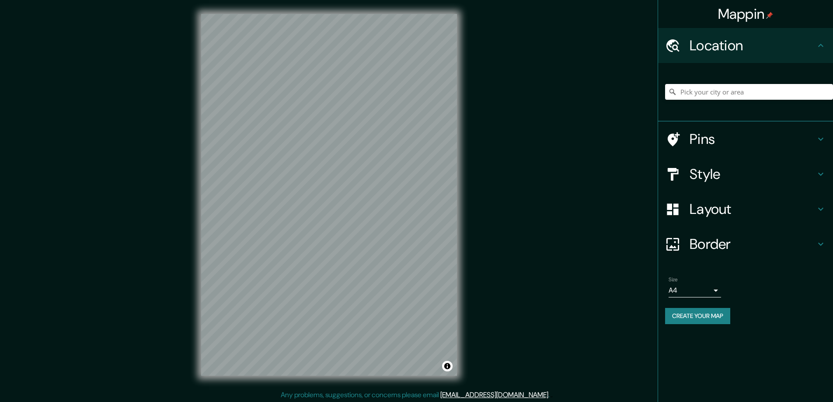 This screenshot has height=402, width=833. What do you see at coordinates (447, 366) in the screenshot?
I see `button: Toggle attribution` at bounding box center [447, 366].